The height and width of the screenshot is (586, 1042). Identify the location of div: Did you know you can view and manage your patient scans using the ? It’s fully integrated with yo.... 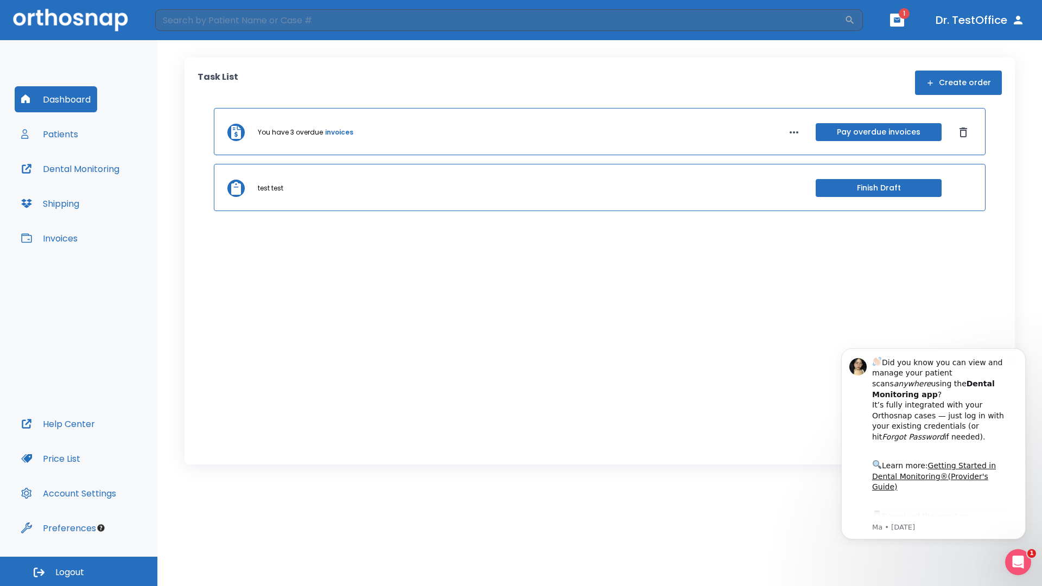
(116, 66).